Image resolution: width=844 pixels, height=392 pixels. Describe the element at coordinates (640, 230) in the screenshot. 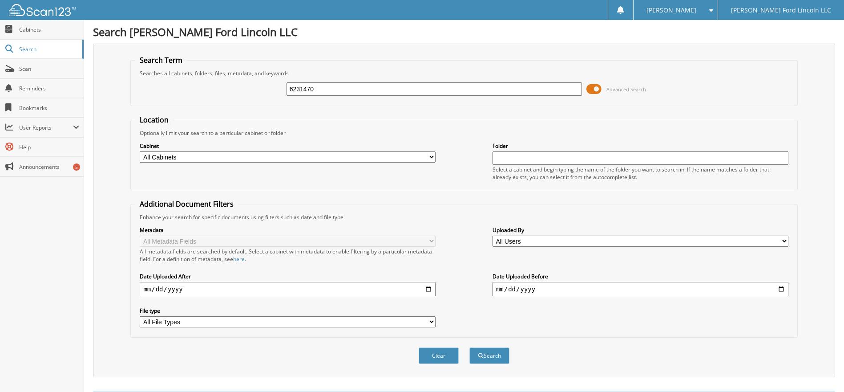

I see `label: Uploaded By` at that location.